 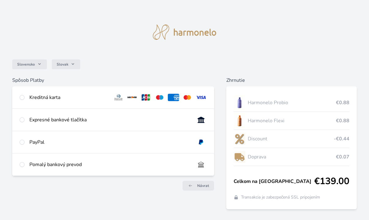 What do you see at coordinates (239, 121) in the screenshot?
I see `img: CLEAN_FLEXI_se_stinem_x-hi_(1)-lo.jpg` at bounding box center [239, 121].